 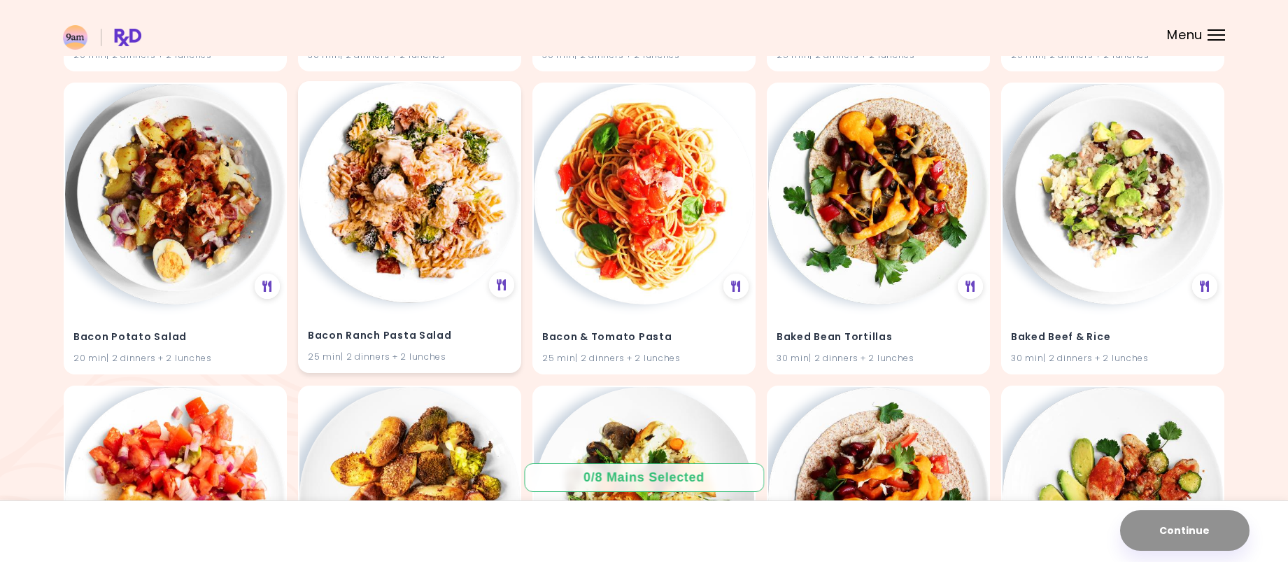 What do you see at coordinates (644, 337) in the screenshot?
I see `h4: Bacon & Tomato Pasta` at bounding box center [644, 337].